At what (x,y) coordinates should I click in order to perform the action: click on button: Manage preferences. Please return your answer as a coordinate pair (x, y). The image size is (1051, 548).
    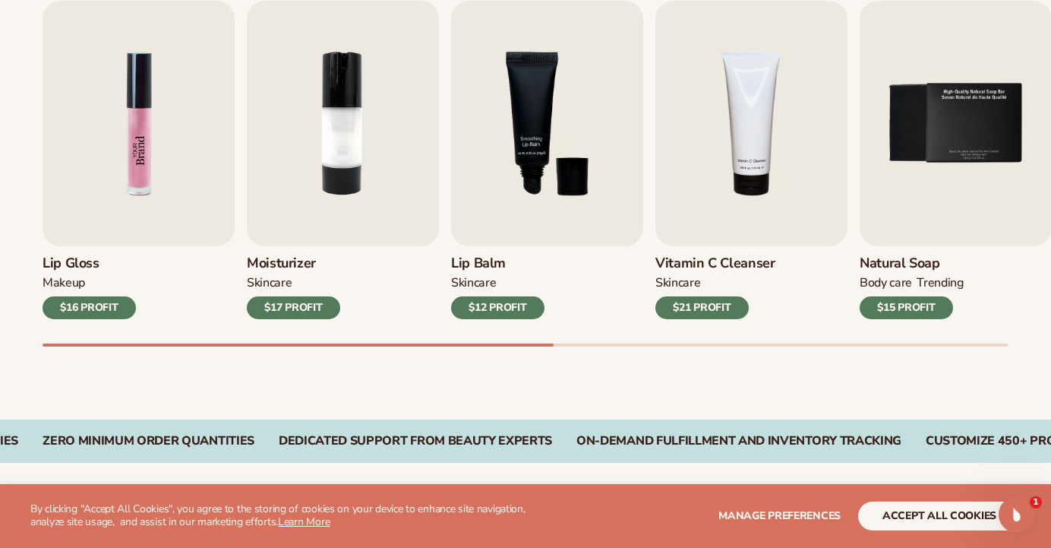
    Looking at the image, I should click on (779, 516).